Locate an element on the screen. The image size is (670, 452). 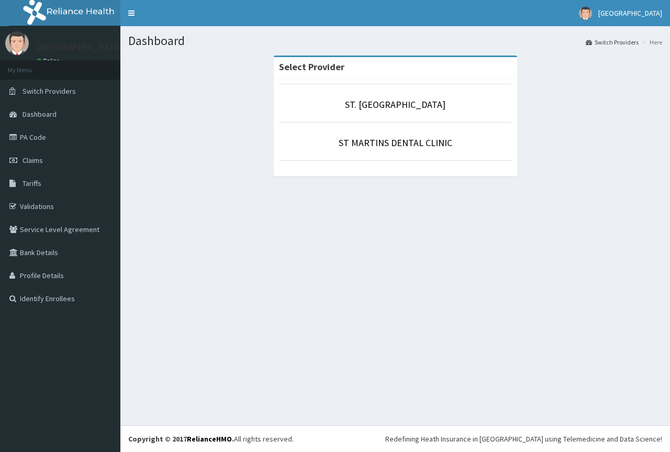
span: Dashboard is located at coordinates (39, 114).